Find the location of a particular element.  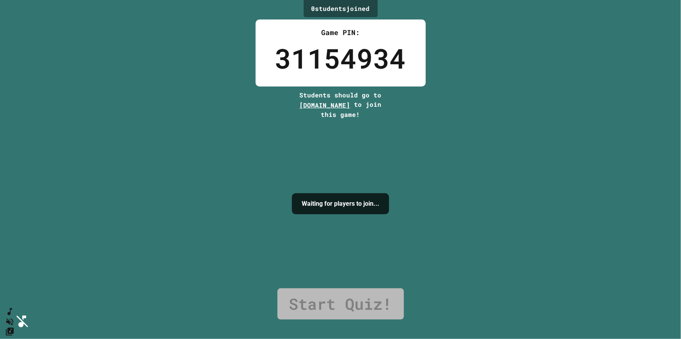

h4: Waiting for players to join... is located at coordinates (340, 204).